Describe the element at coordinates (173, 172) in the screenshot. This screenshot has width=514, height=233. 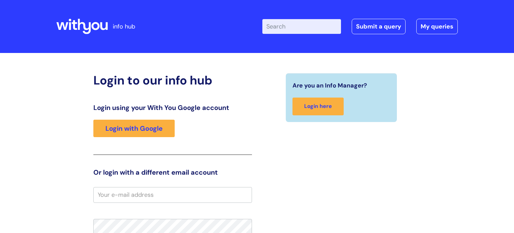
I see `h3: Or login with a different email account` at that location.